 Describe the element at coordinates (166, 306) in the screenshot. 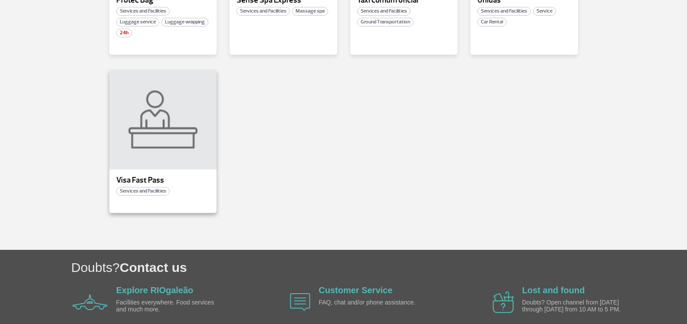

I see `p: Facilities everywhere. Food services and much more.` at that location.